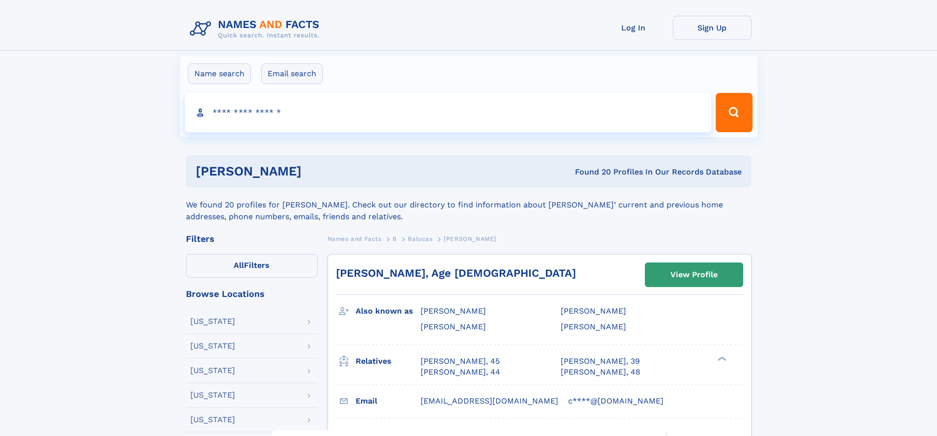  What do you see at coordinates (355, 239) in the screenshot?
I see `a: Names and Facts` at bounding box center [355, 239].